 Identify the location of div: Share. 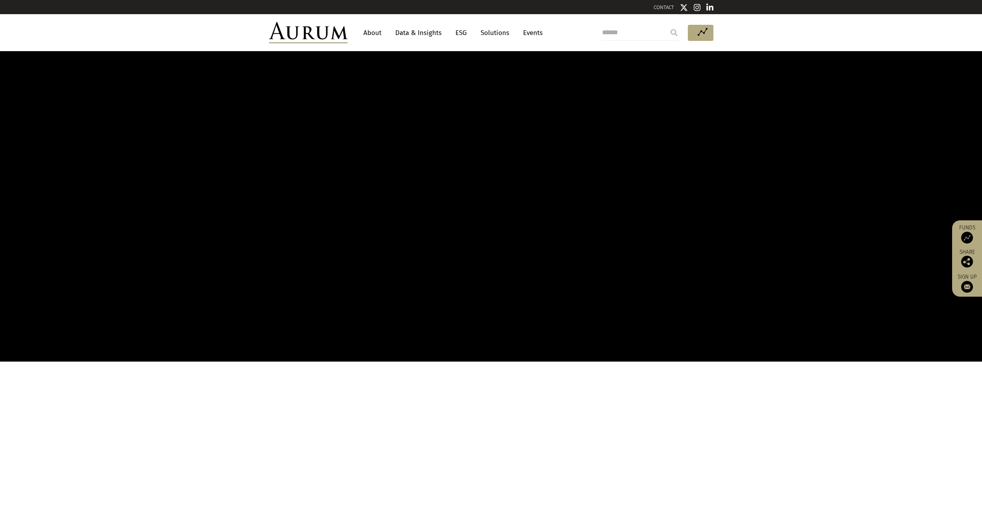
(967, 258).